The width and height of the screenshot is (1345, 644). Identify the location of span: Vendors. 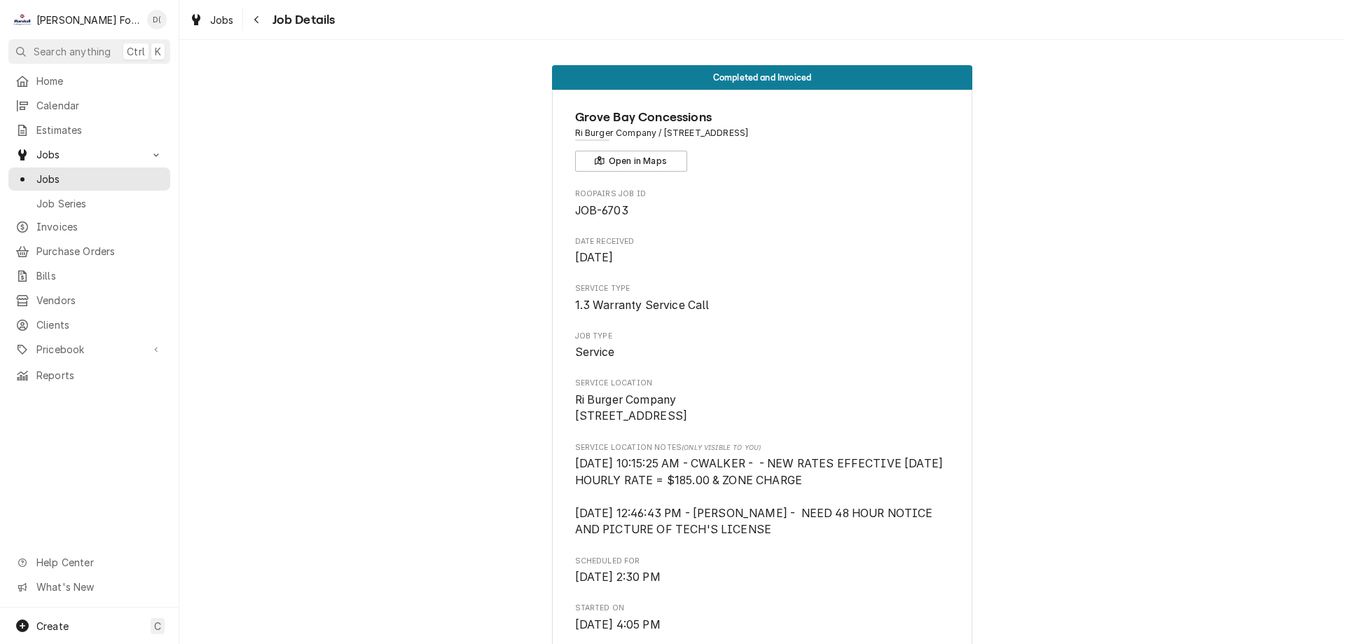
(99, 300).